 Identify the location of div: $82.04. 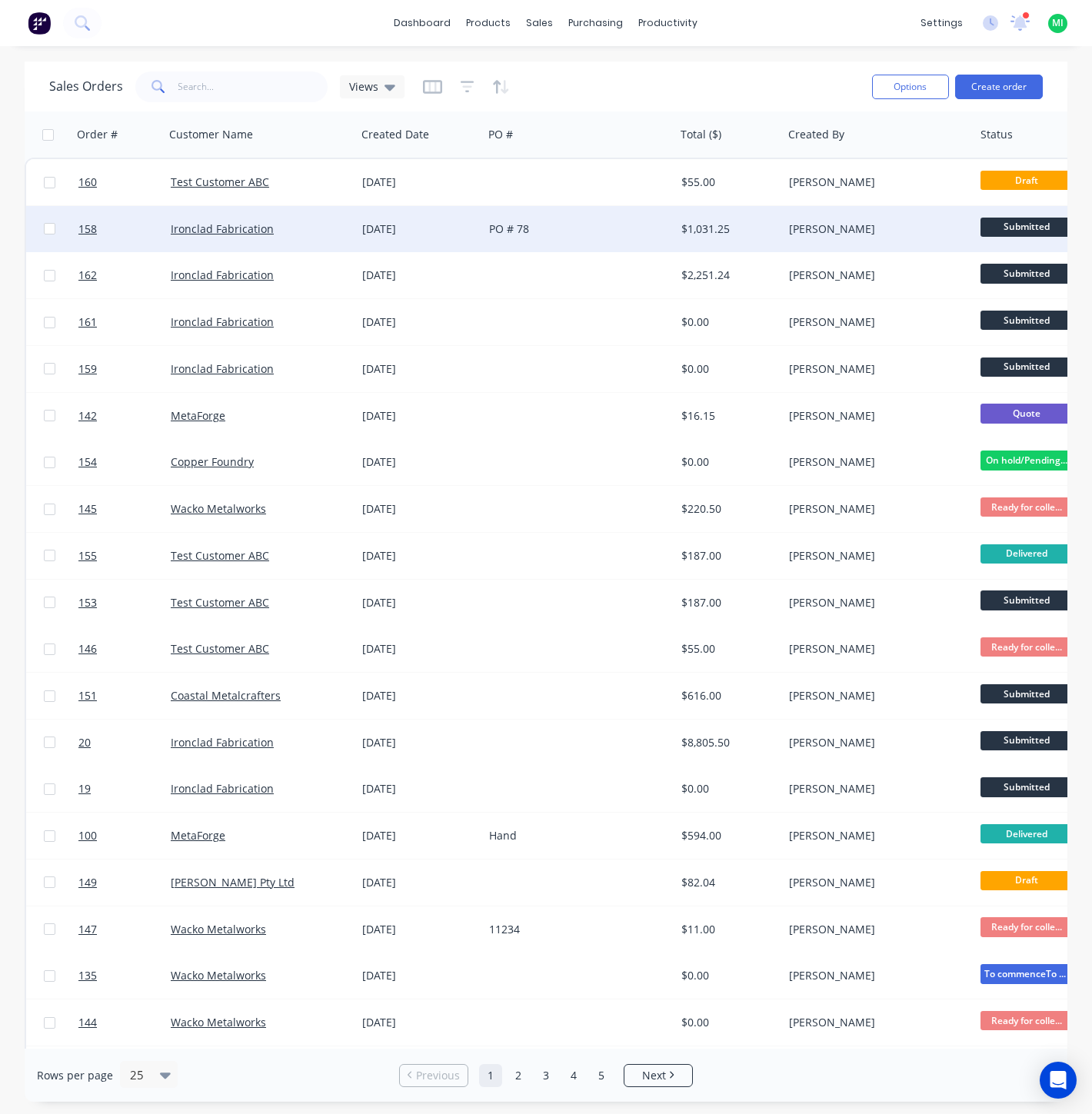
(727, 883).